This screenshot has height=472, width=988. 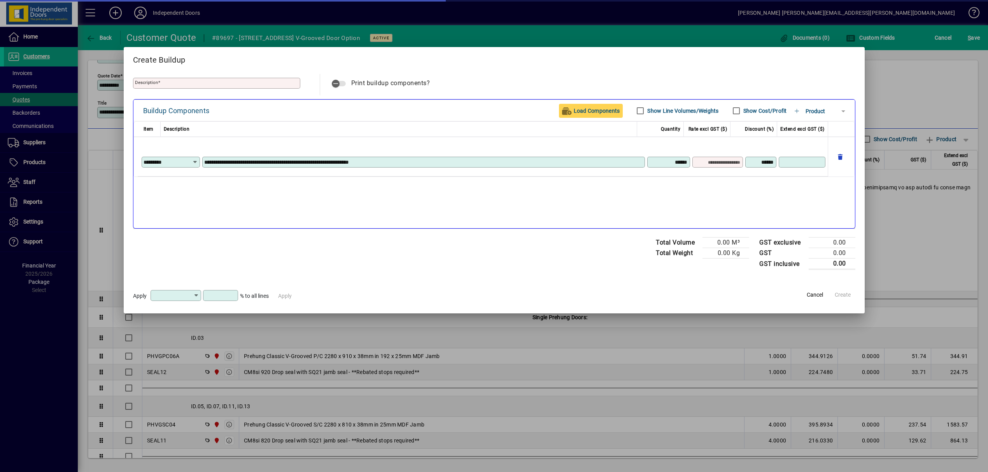 I want to click on button: Create, so click(x=843, y=295).